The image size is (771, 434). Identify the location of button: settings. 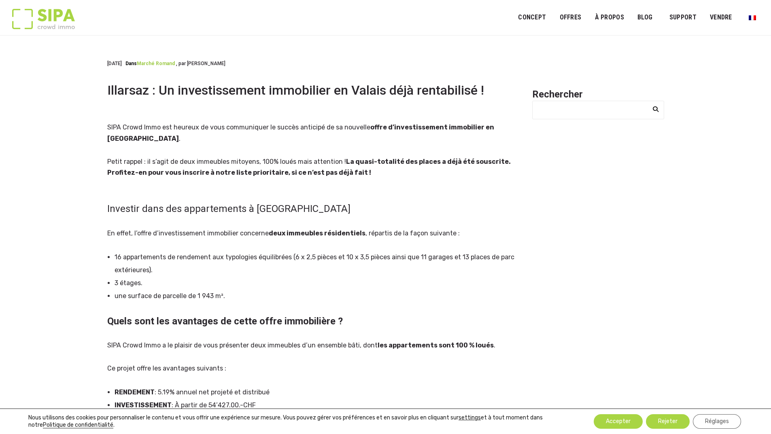
(470, 418).